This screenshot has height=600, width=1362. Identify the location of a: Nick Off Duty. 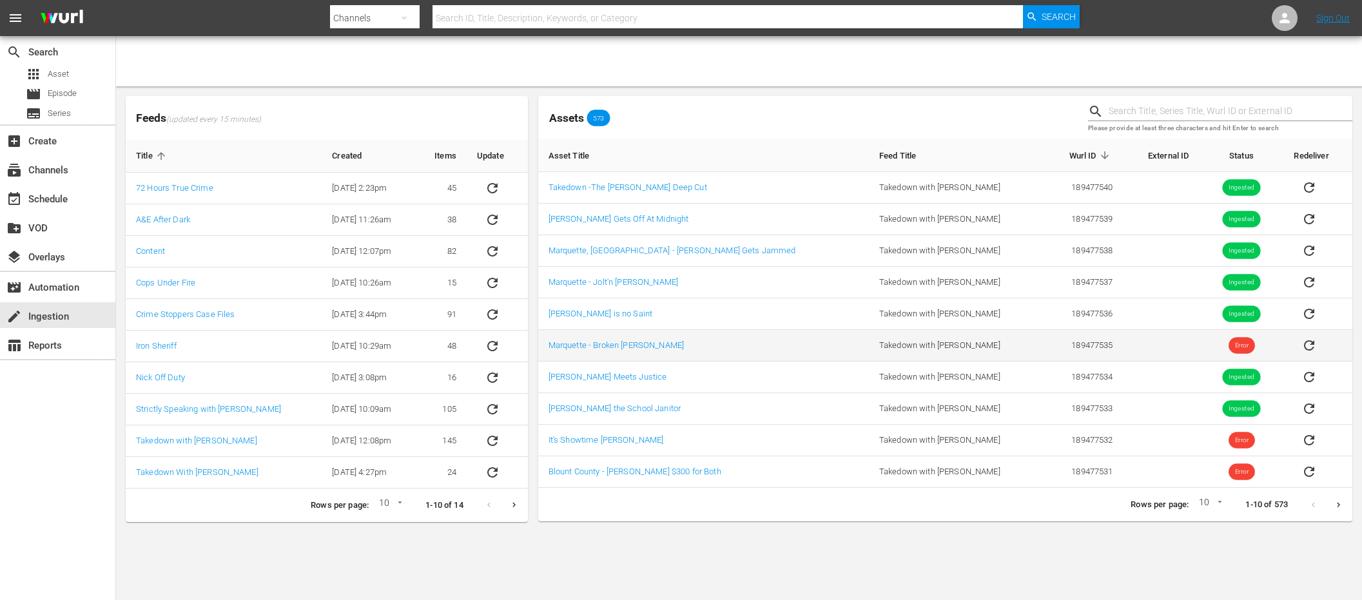
(160, 377).